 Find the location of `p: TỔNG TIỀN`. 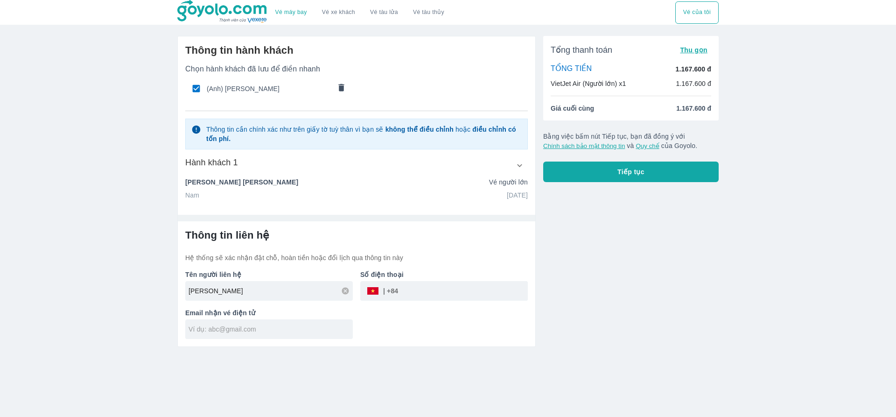

p: TỔNG TIỀN is located at coordinates (571, 69).